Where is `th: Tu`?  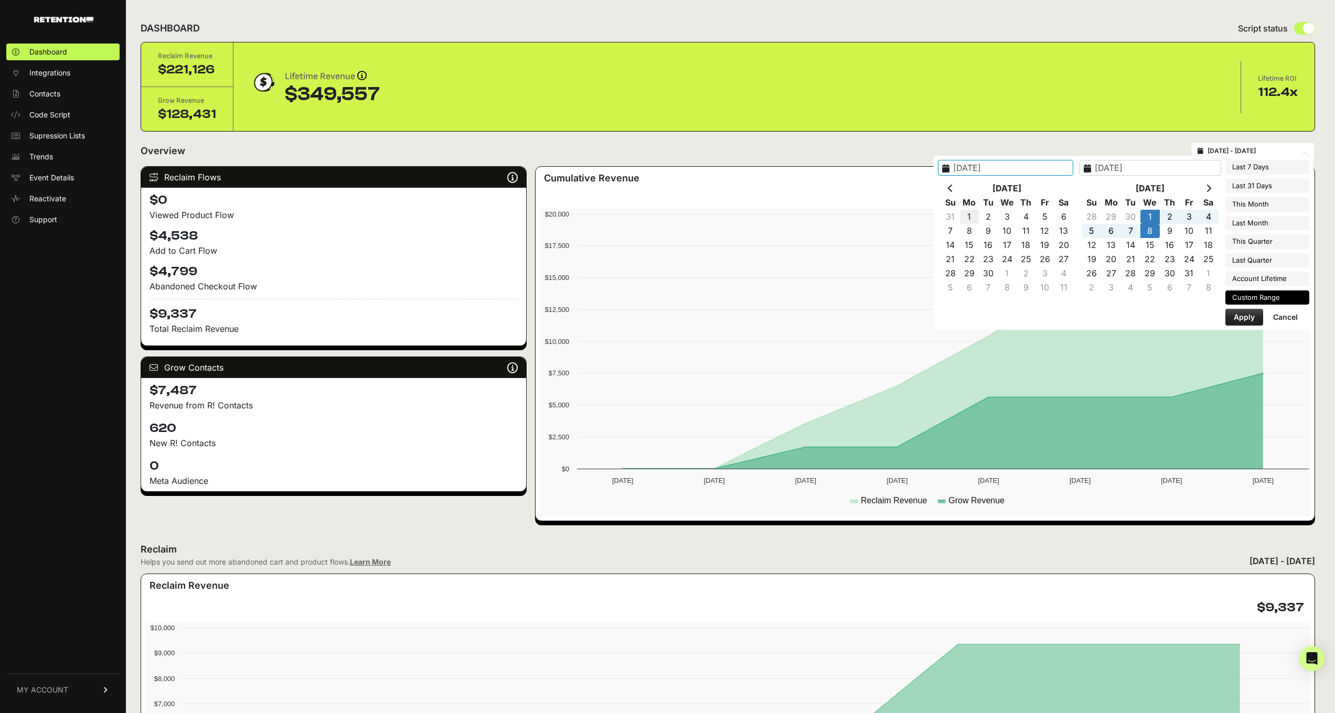
th: Tu is located at coordinates (1131, 202).